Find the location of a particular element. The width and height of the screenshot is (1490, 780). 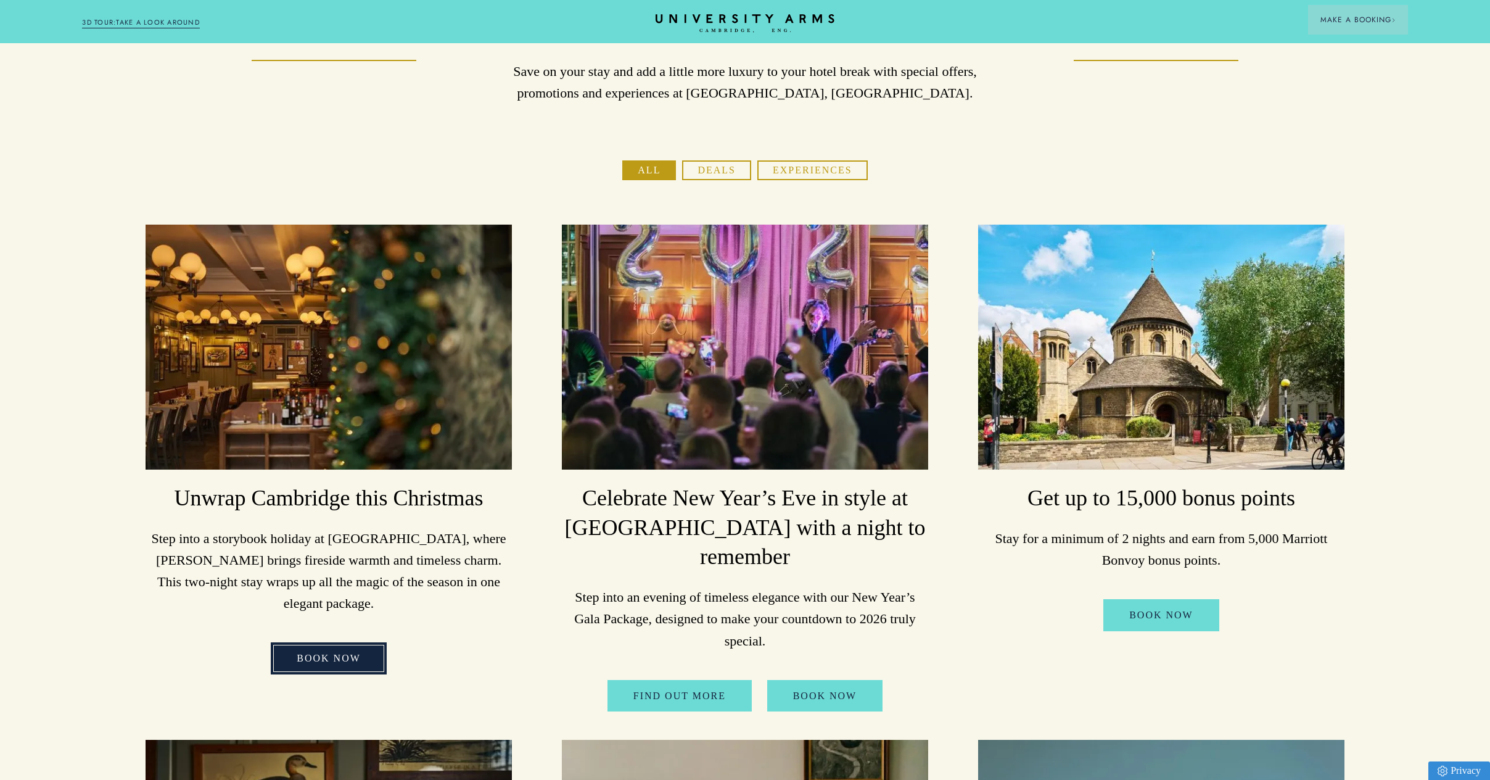

img: image-fddc88d203c45d2326e546908768e6db70505757-2160x1440-jpg is located at coordinates (745, 347).